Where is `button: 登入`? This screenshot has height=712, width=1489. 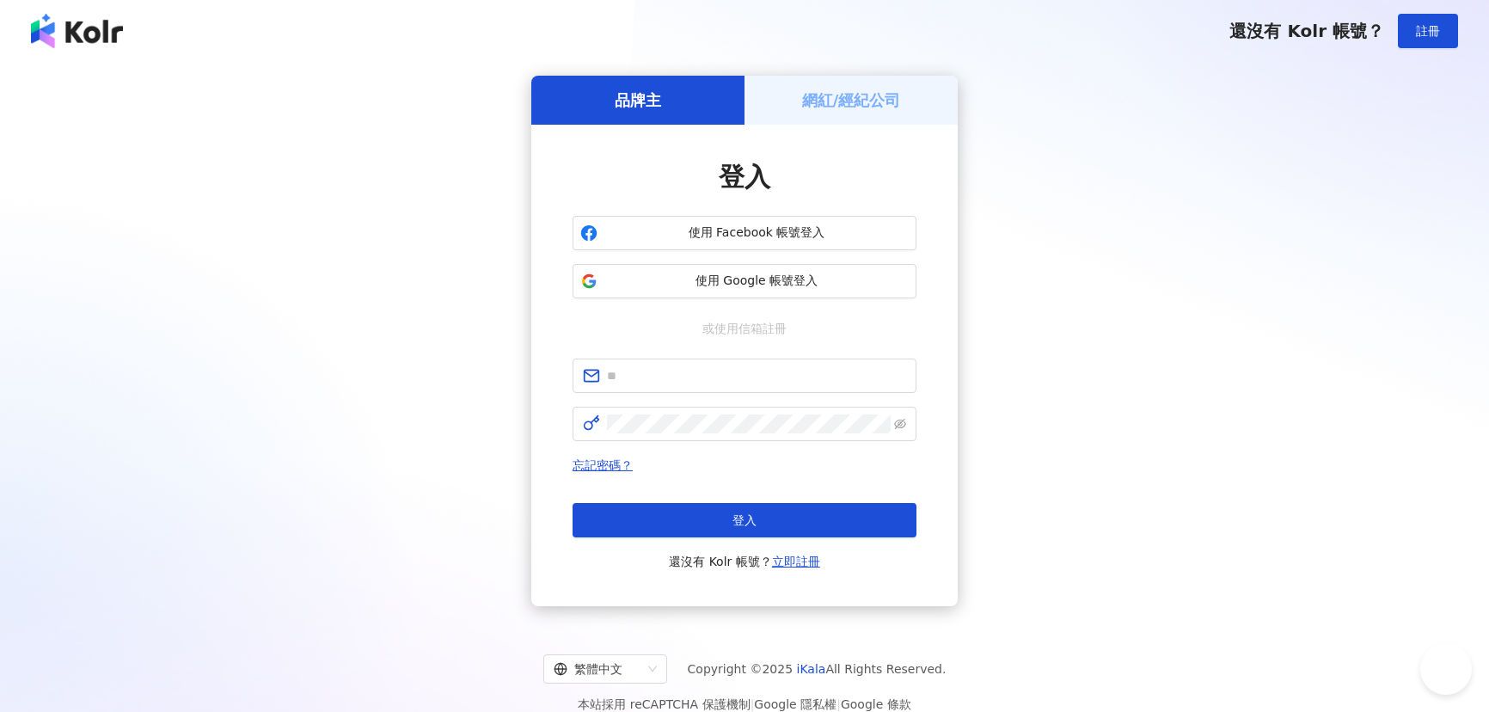
button: 登入 is located at coordinates (745, 520).